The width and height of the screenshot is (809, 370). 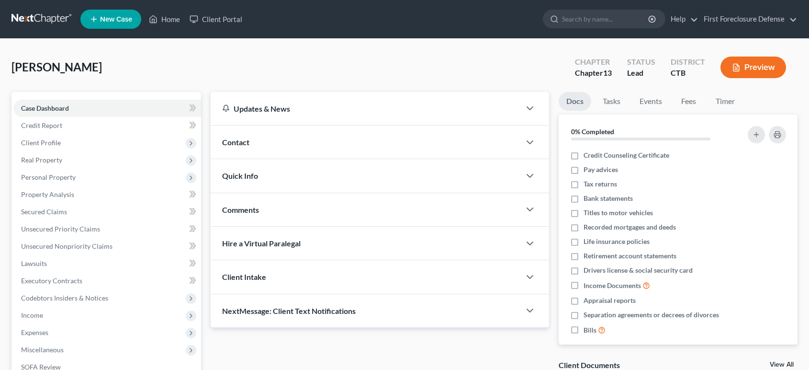 I want to click on a: Help, so click(x=682, y=19).